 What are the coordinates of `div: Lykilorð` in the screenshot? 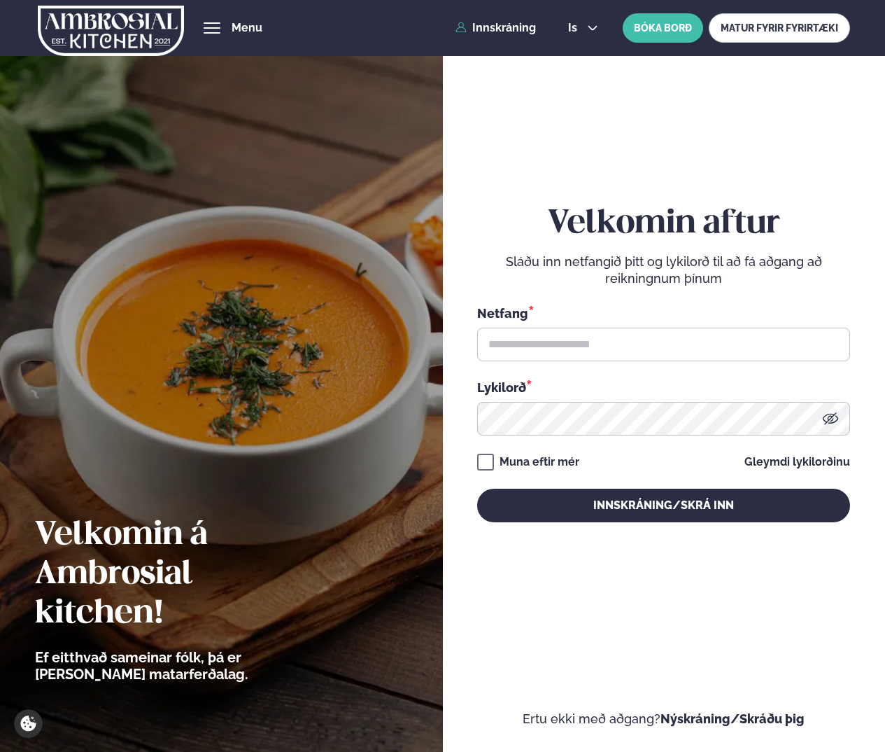 It's located at (663, 387).